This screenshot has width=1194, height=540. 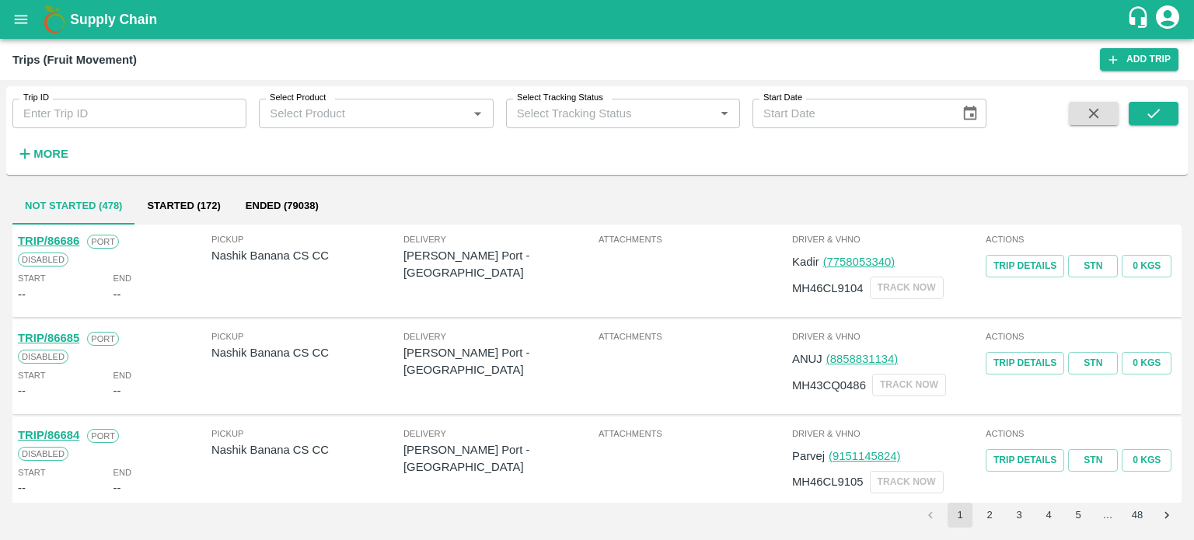 What do you see at coordinates (865, 456) in the screenshot?
I see `a: (9151145824)` at bounding box center [865, 456].